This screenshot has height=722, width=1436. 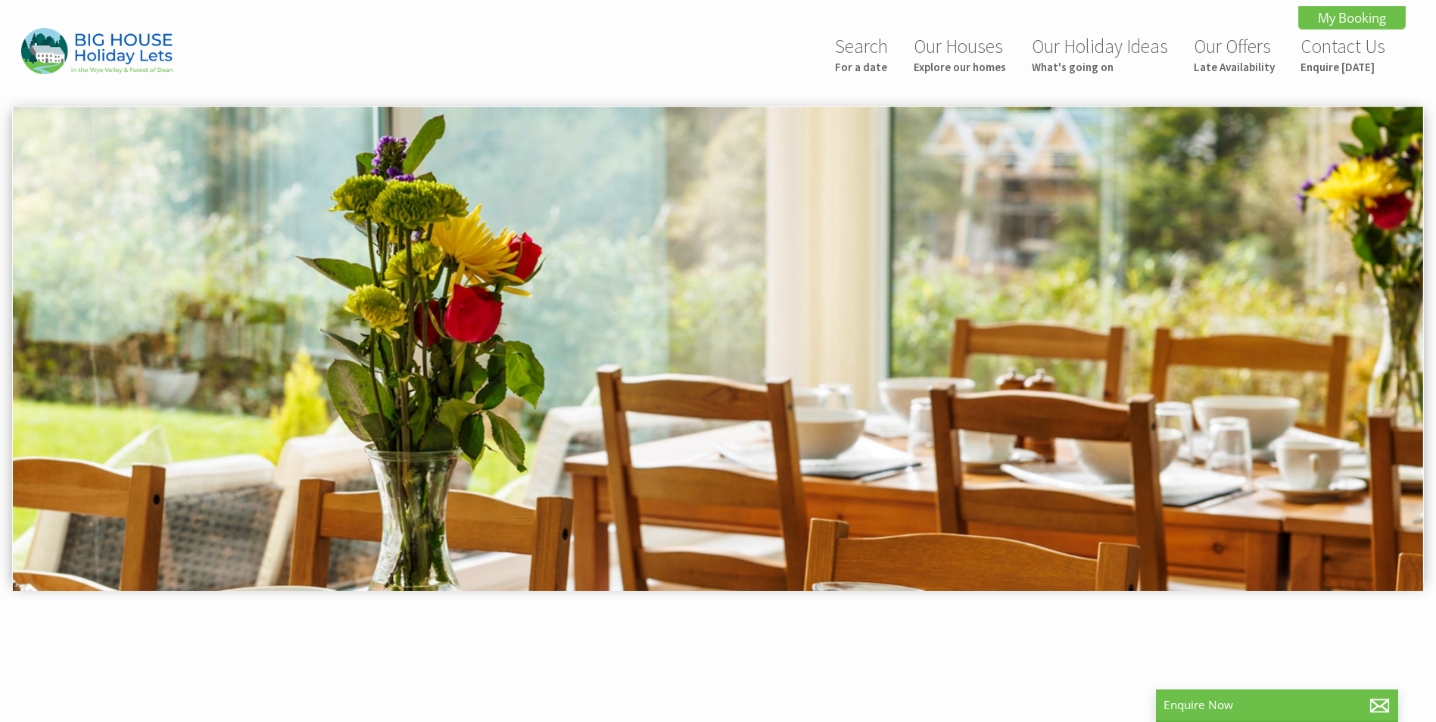 I want to click on small: Explore our homes, so click(x=960, y=67).